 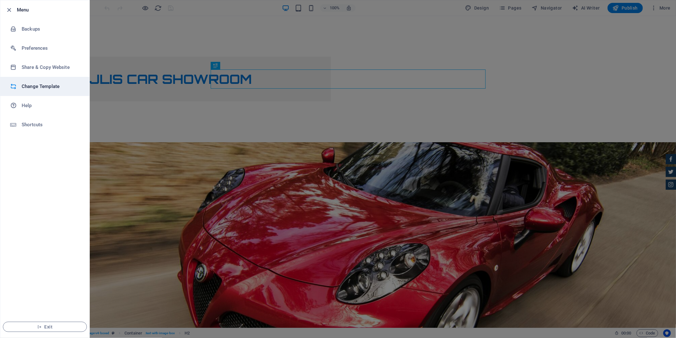 What do you see at coordinates (51, 105) in the screenshot?
I see `h6: Help` at bounding box center [51, 105].